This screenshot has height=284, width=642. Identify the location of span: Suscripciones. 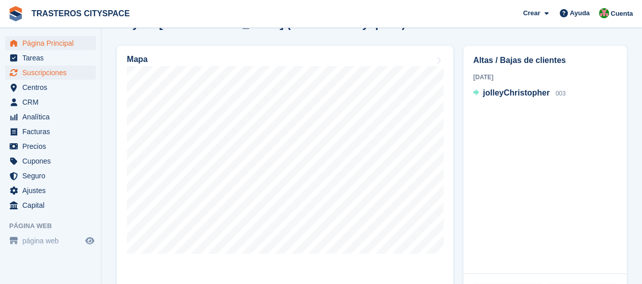
(53, 73).